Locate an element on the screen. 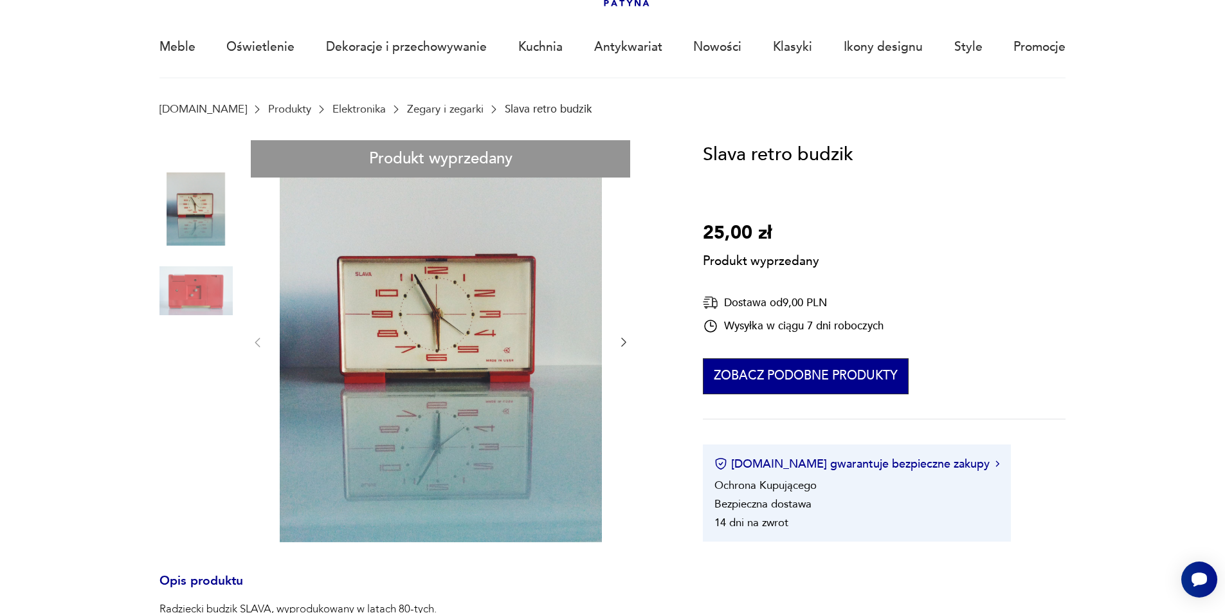 This screenshot has height=613, width=1225. li: Bezpieczna dostawa is located at coordinates (763, 504).